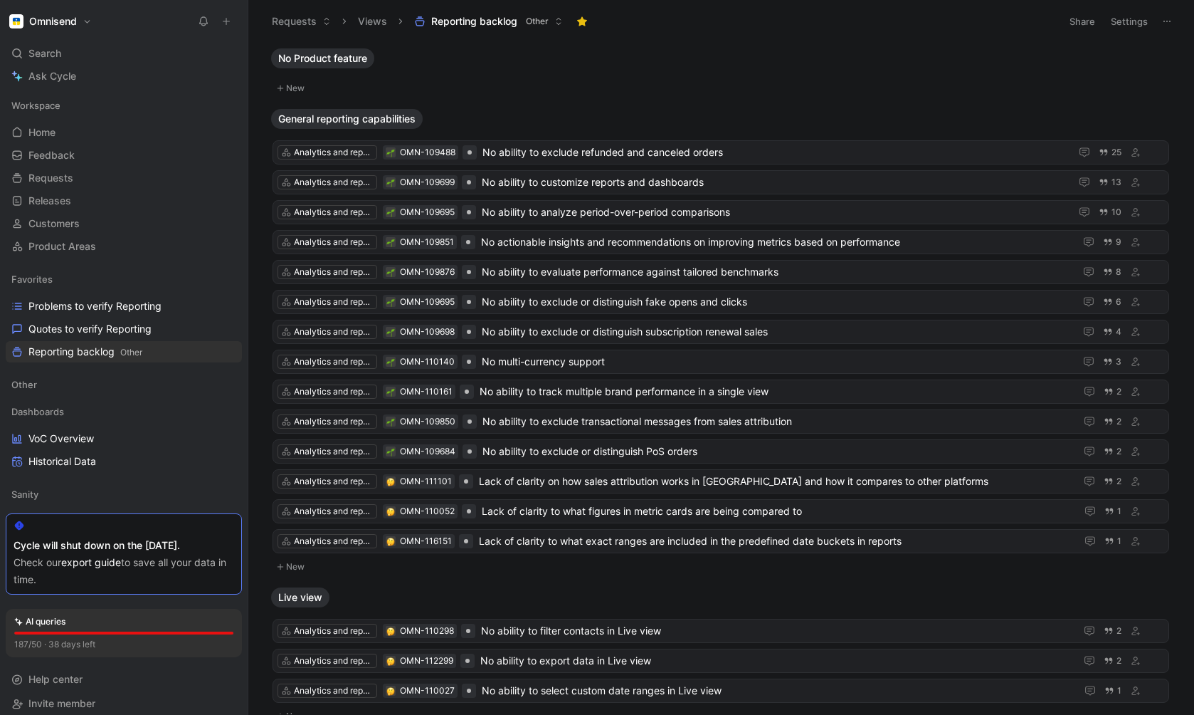 Image resolution: width=1194 pixels, height=715 pixels. I want to click on span: No ability to analyze period-over-period comparisons, so click(773, 212).